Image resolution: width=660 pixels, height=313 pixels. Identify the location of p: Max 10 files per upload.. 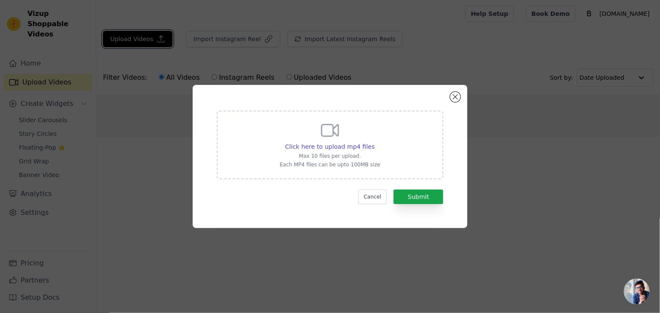
(330, 156).